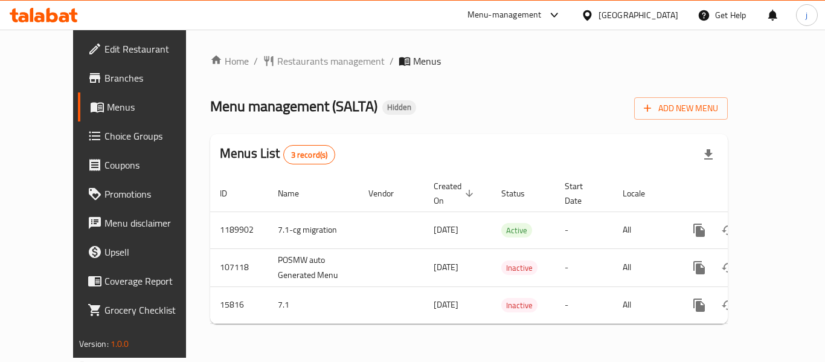 This screenshot has width=825, height=362. I want to click on td: 107118, so click(239, 267).